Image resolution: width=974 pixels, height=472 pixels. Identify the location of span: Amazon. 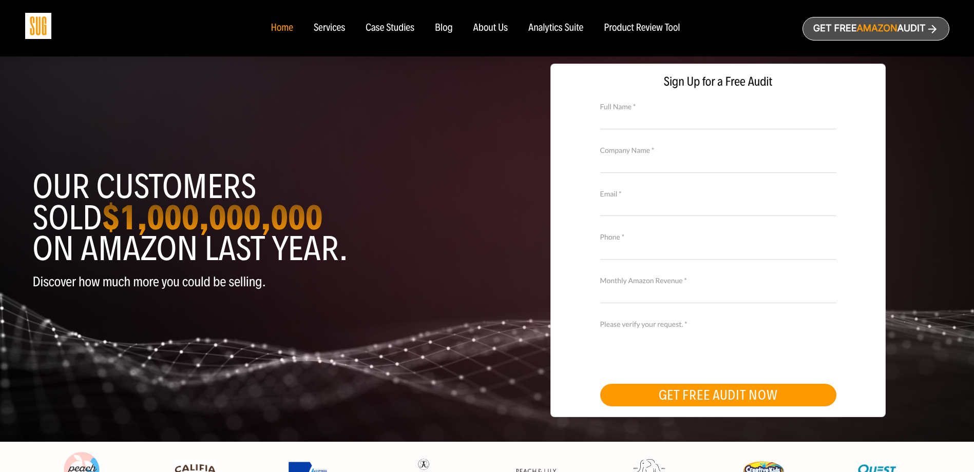
(876, 28).